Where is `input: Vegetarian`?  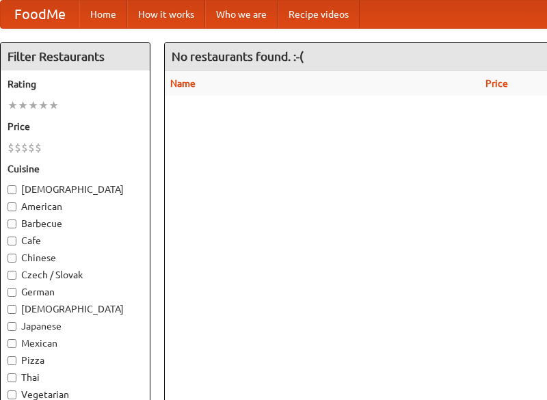 input: Vegetarian is located at coordinates (12, 394).